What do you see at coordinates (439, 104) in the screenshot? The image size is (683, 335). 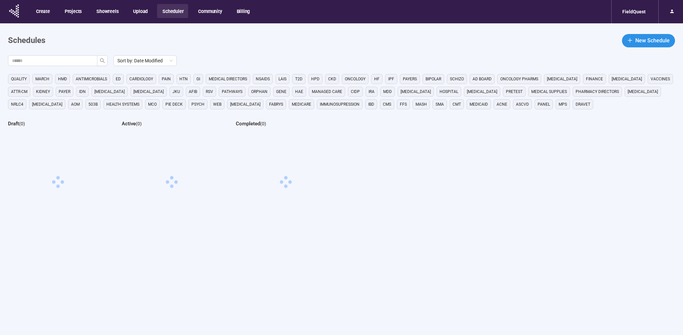 I see `span: SMA` at bounding box center [439, 104].